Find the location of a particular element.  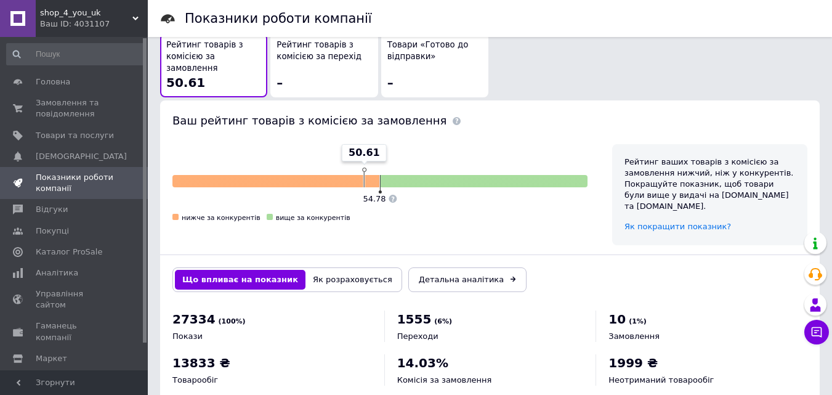

span: Покупці is located at coordinates (52, 231).